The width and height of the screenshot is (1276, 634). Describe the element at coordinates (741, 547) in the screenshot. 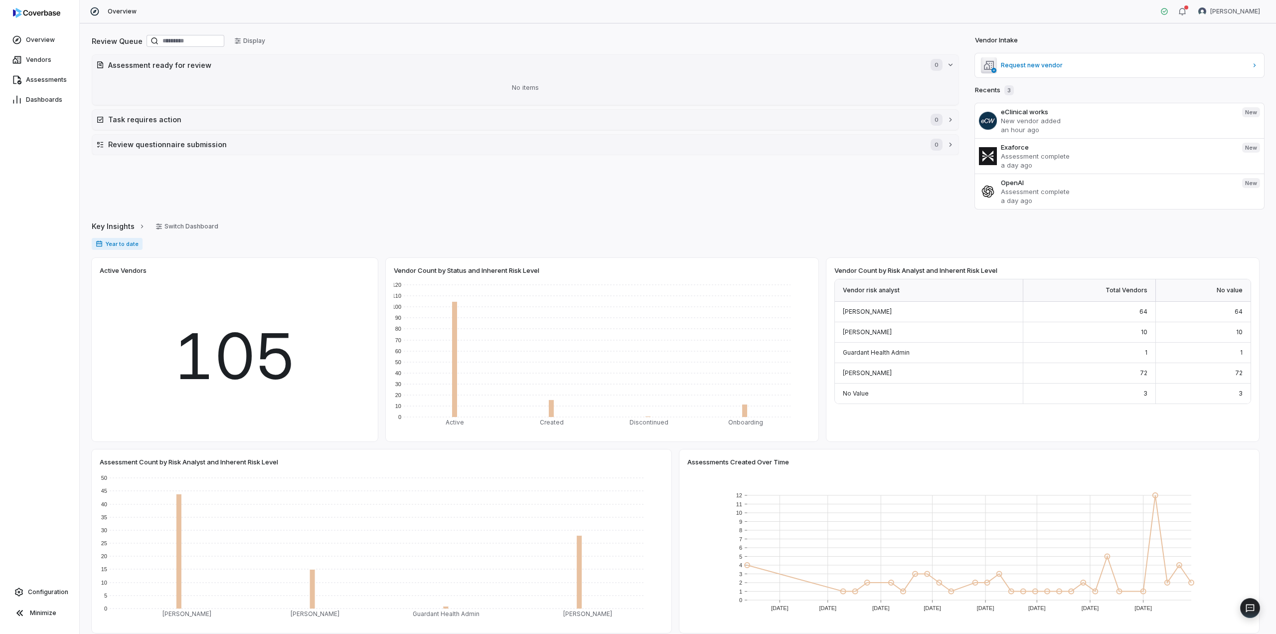

I see `text: 6` at that location.